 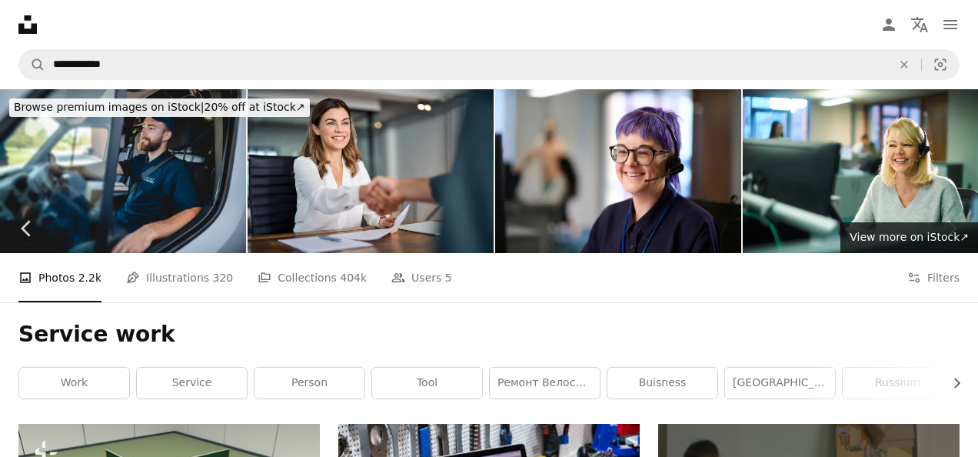 What do you see at coordinates (544, 383) in the screenshot?
I see `a: ремонт велосипедов hold my bike` at bounding box center [544, 383].